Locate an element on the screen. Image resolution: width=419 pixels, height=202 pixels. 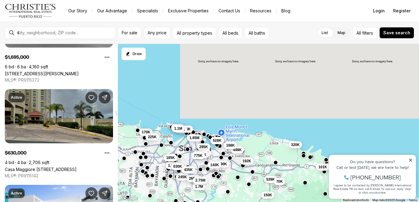
span: 225K is located at coordinates (152, 137).